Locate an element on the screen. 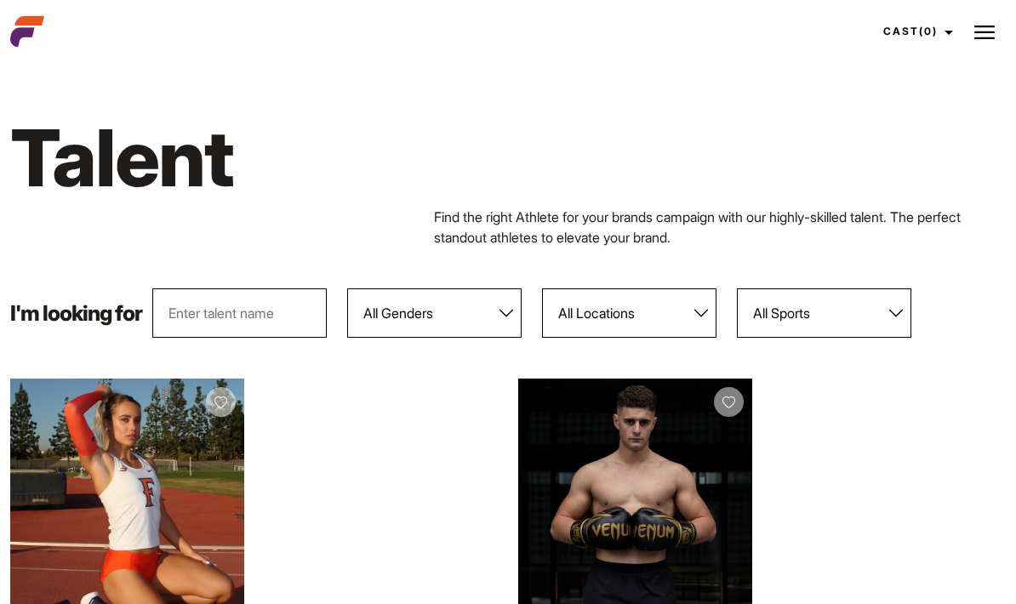 The image size is (1016, 604). p: Find the right Athlete for your brands campaign with our highly-skilled talent. The perfect stand... is located at coordinates (720, 227).